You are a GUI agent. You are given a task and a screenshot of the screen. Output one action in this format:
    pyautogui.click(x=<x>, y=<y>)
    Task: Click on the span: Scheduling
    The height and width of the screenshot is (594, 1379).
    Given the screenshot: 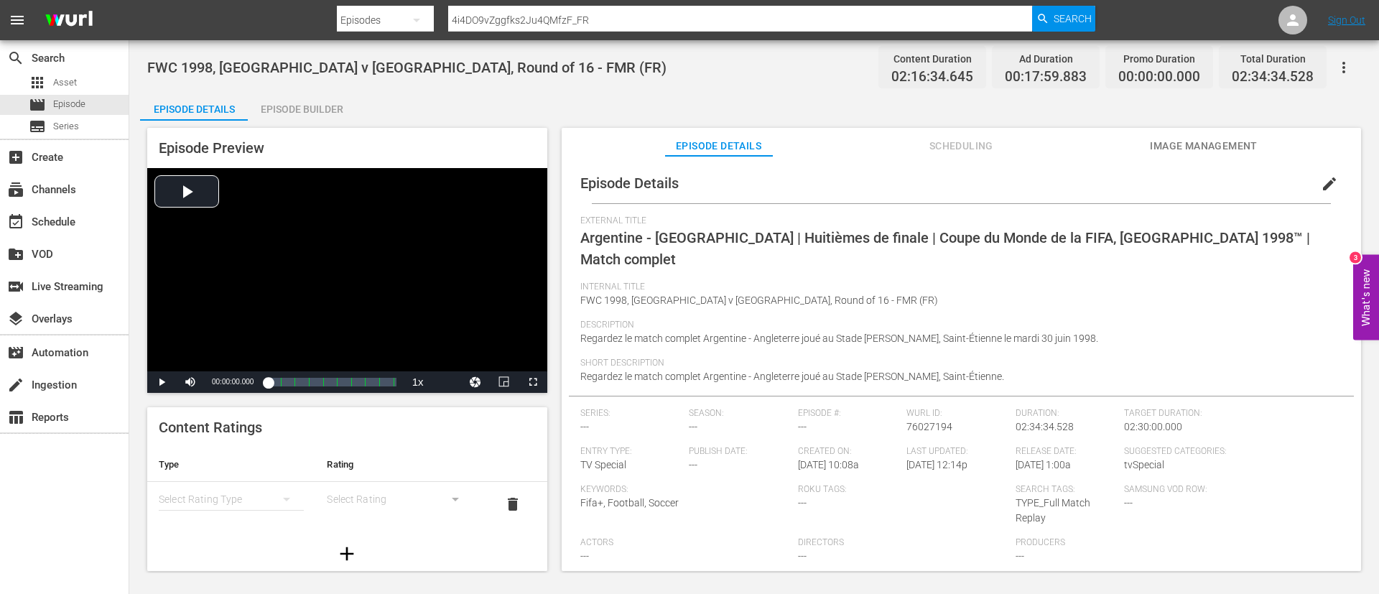 What is the action you would take?
    pyautogui.click(x=961, y=146)
    